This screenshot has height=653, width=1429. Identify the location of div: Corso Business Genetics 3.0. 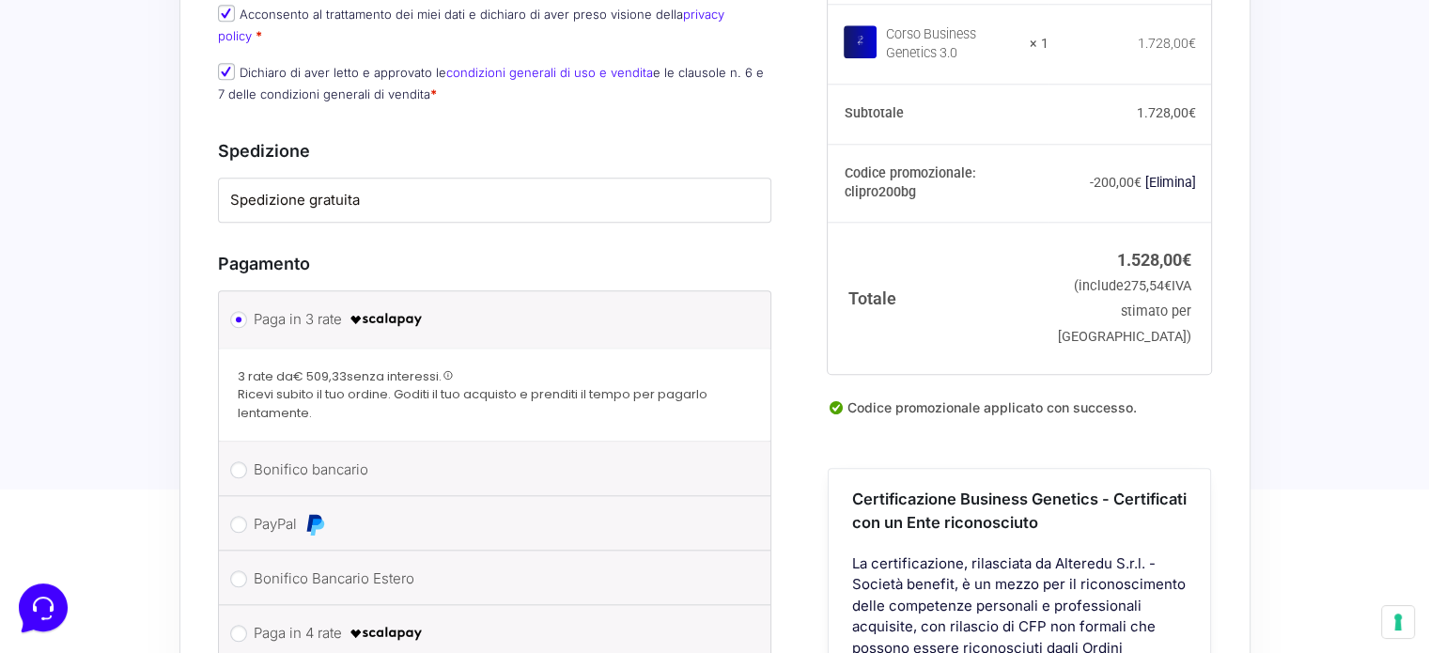
(952, 44).